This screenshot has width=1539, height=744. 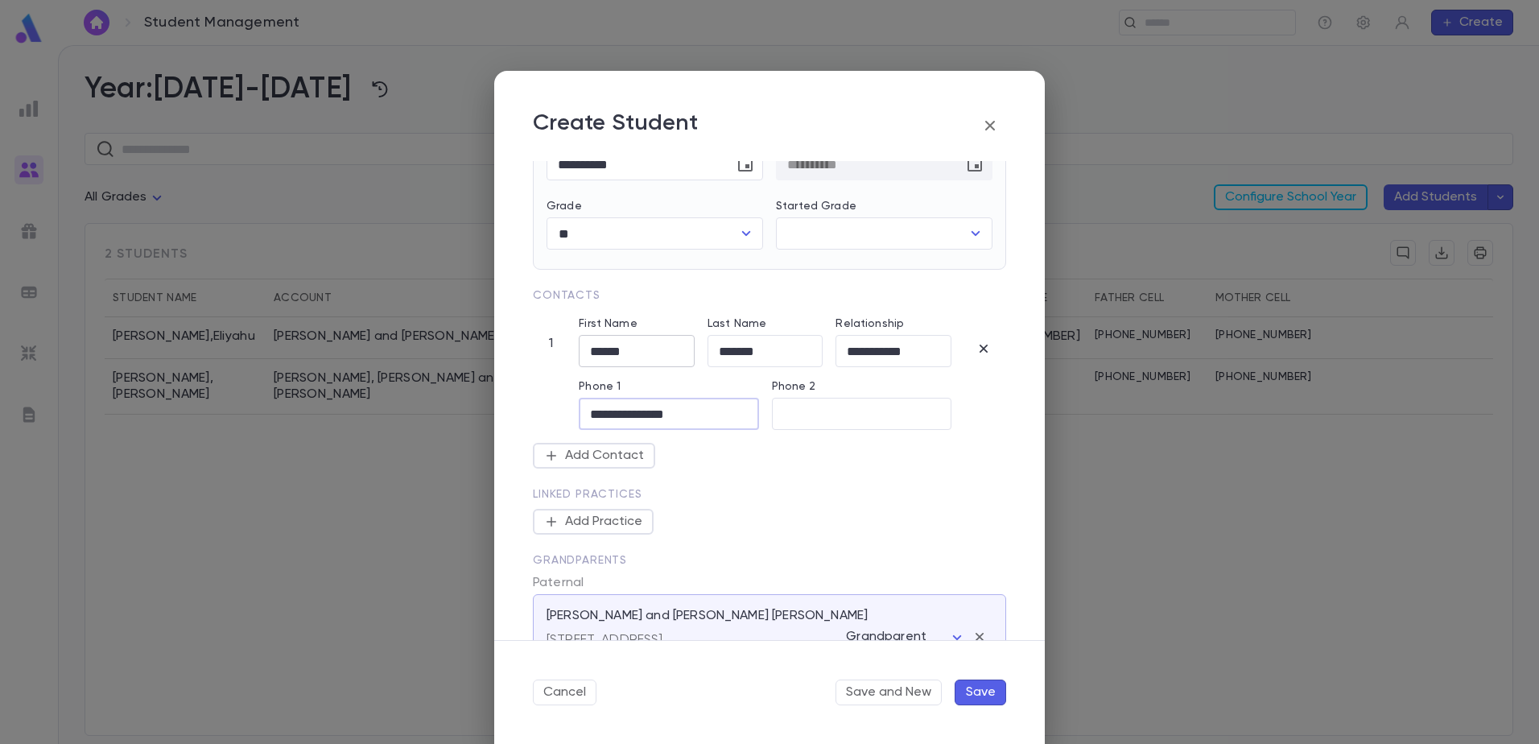 What do you see at coordinates (604, 455) in the screenshot?
I see `div: Add Contact` at bounding box center [604, 455].